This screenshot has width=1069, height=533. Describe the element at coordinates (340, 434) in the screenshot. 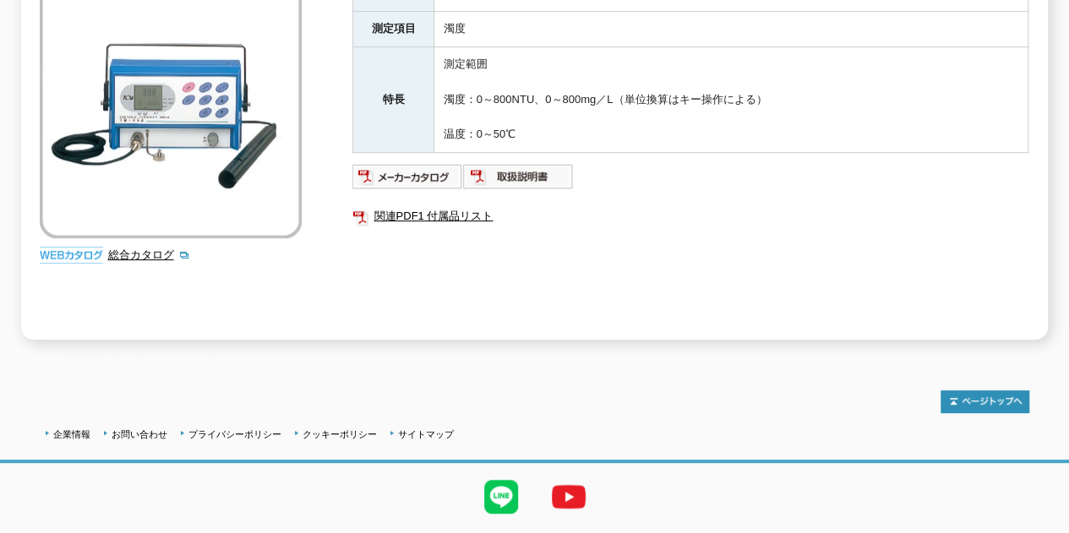

I see `a: クッキーポリシー` at that location.